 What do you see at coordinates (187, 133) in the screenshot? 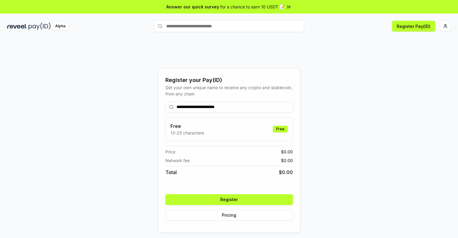
I see `p: 13-25 characters` at bounding box center [187, 133].